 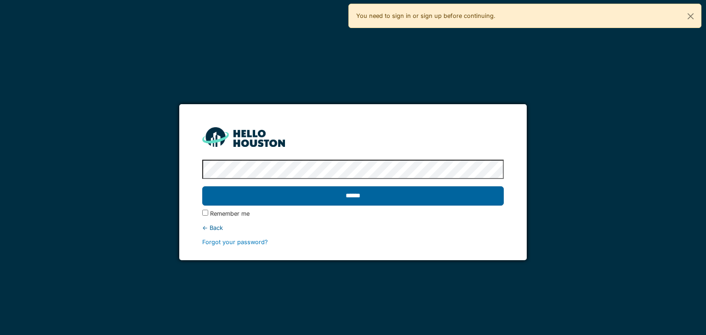 What do you see at coordinates (690, 16) in the screenshot?
I see `button: Close` at bounding box center [690, 16].